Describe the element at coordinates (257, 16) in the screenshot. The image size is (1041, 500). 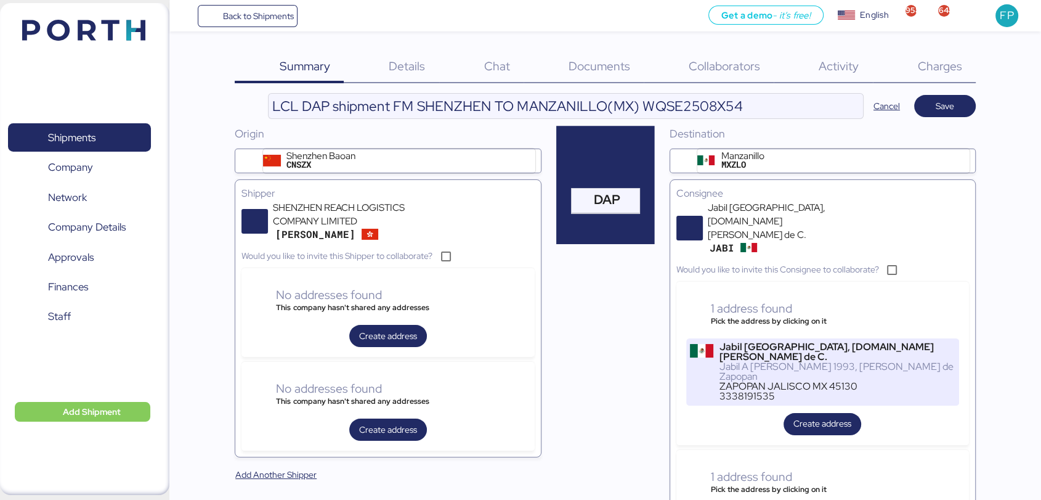
I see `span: Back to Shipments` at that location.